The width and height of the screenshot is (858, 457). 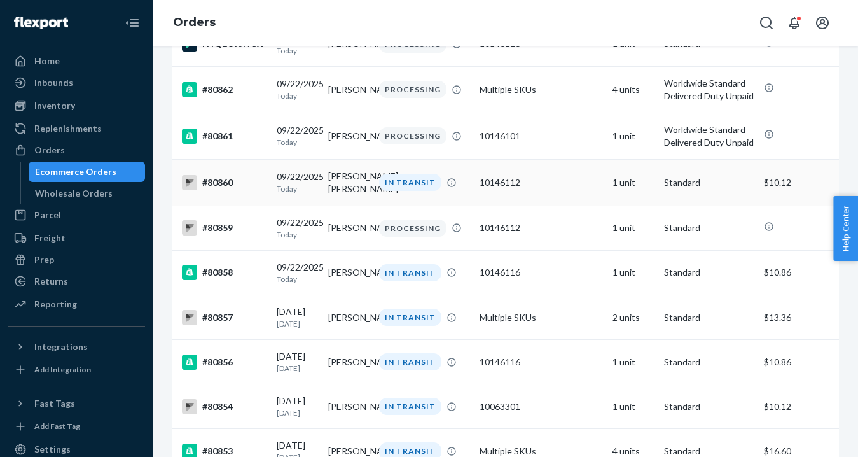 I want to click on div: #80858, so click(x=224, y=272).